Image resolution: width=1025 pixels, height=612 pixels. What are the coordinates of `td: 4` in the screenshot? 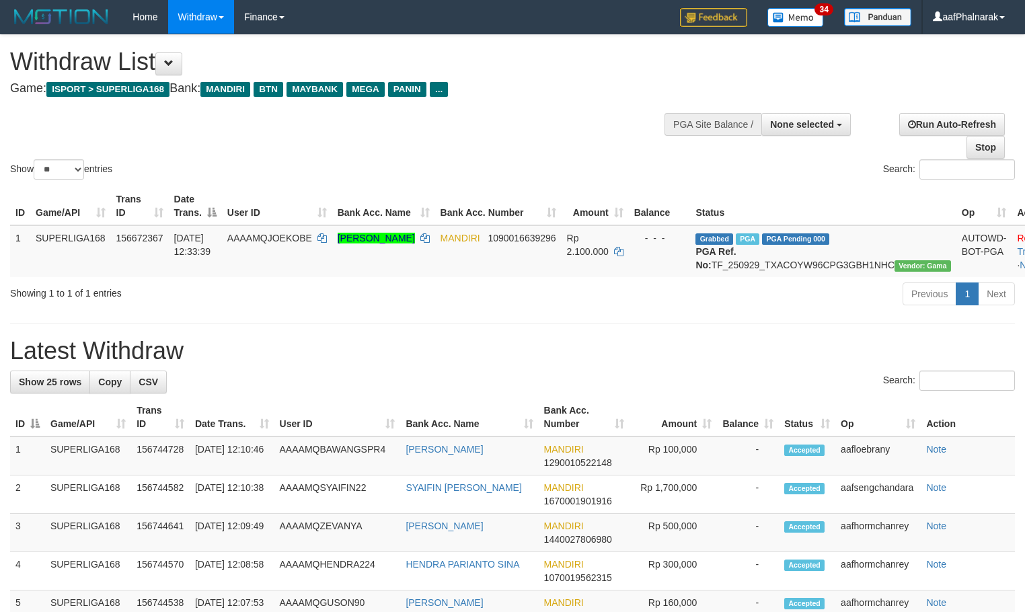 It's located at (28, 571).